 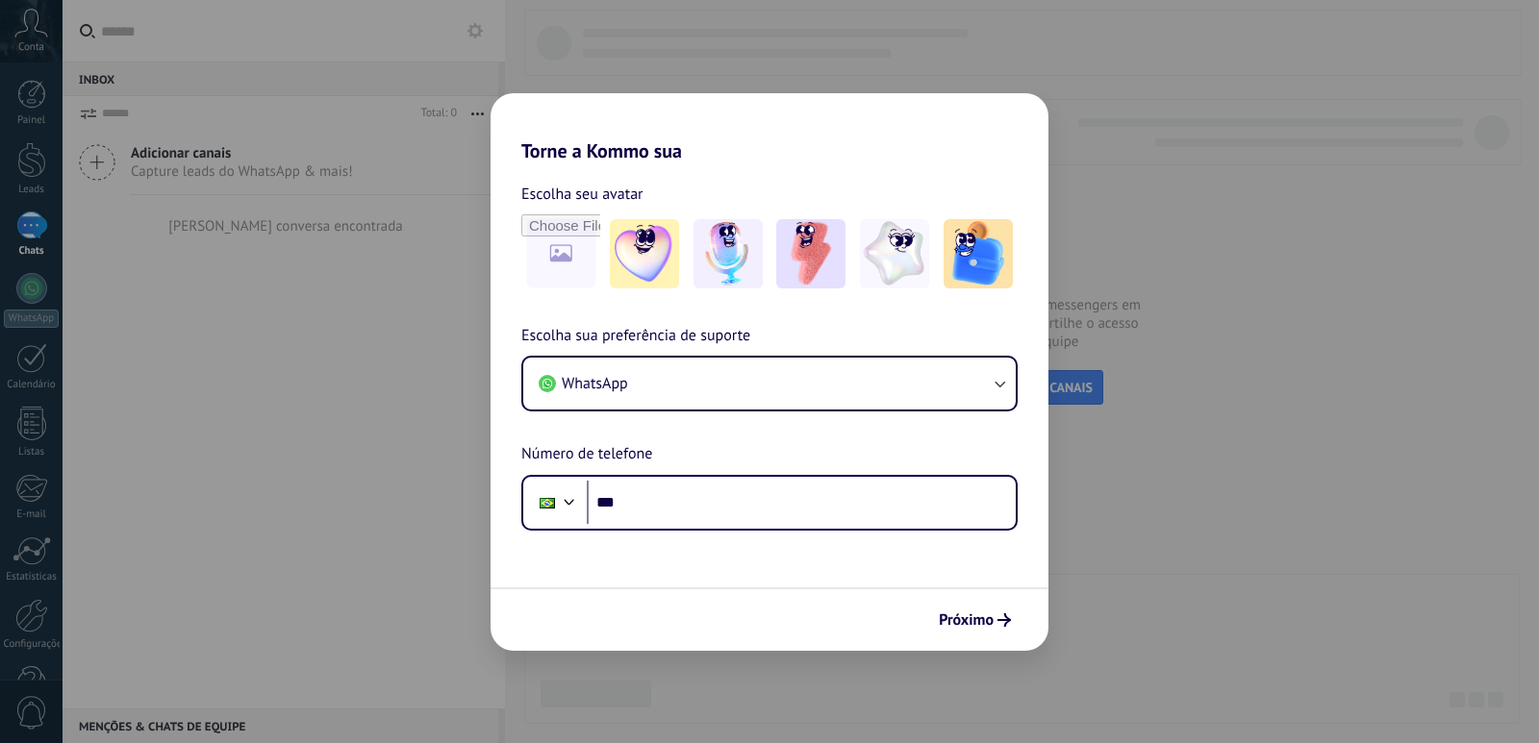 I want to click on img: -4.jpeg, so click(x=894, y=254).